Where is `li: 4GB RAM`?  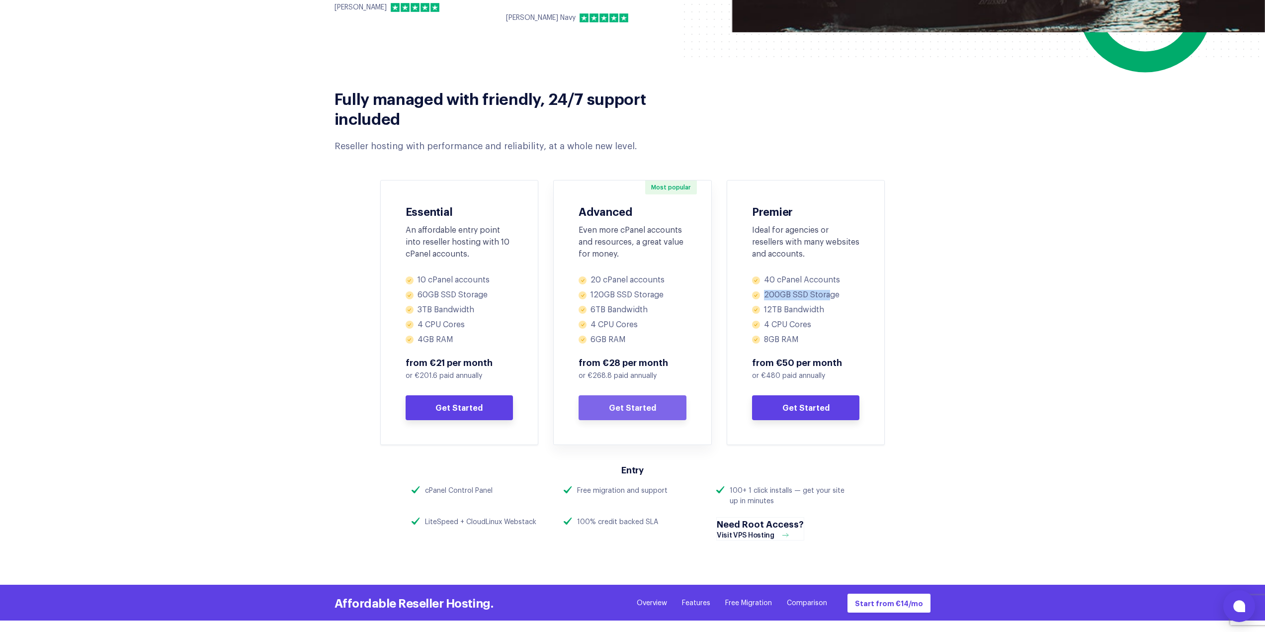
li: 4GB RAM is located at coordinates (459, 340).